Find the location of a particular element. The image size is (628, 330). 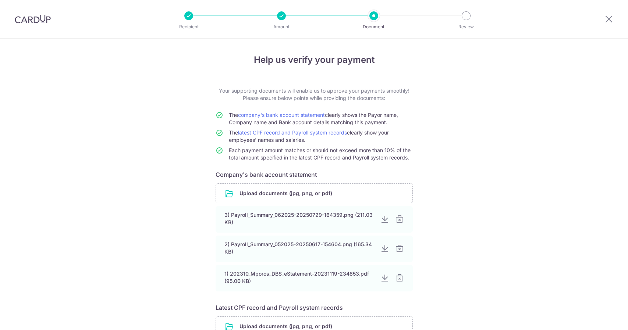

div: Upload documents (jpg, png, or pdf) is located at coordinates (314, 194).